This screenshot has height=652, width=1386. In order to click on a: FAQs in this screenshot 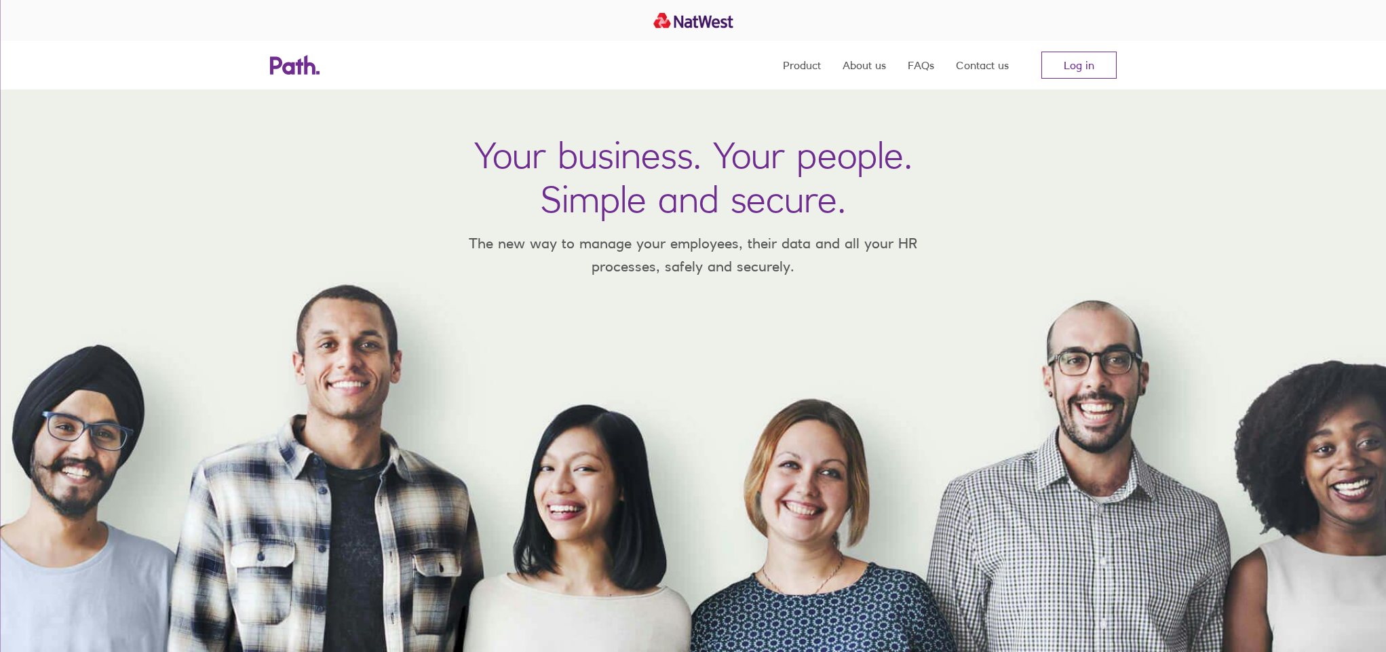, I will do `click(920, 65)`.